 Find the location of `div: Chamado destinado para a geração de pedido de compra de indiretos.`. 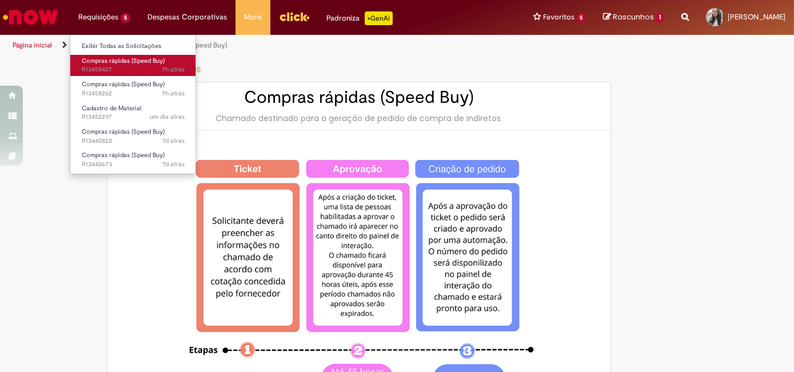

div: Chamado destinado para a geração de pedido de compra de indiretos. is located at coordinates (359, 118).